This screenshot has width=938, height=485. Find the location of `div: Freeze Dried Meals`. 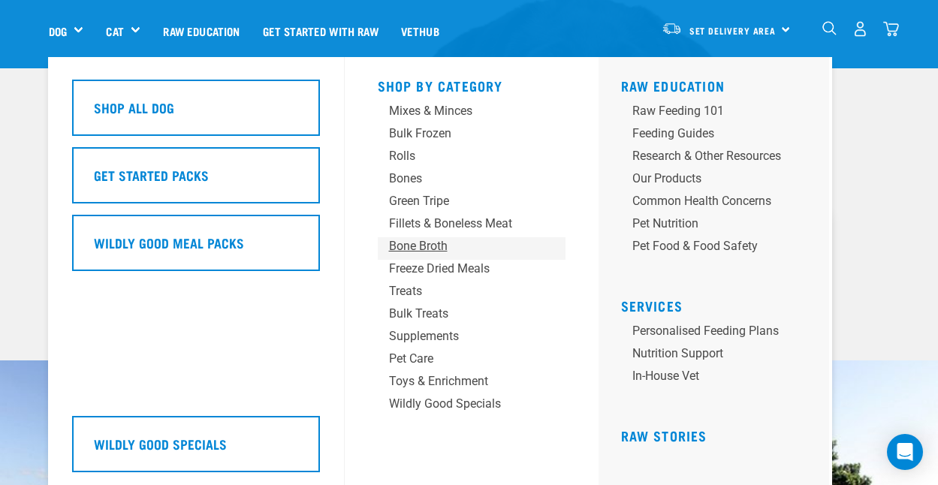

div: Freeze Dried Meals is located at coordinates (459, 269).